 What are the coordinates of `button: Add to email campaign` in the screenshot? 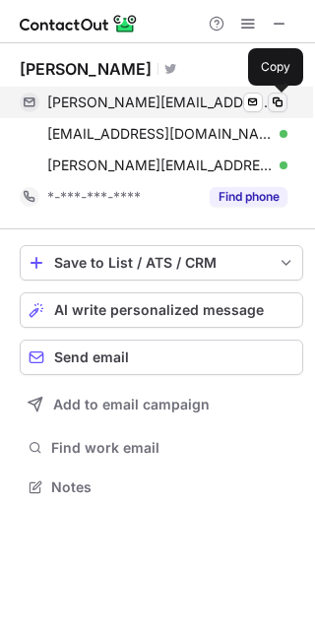 It's located at (161, 404).